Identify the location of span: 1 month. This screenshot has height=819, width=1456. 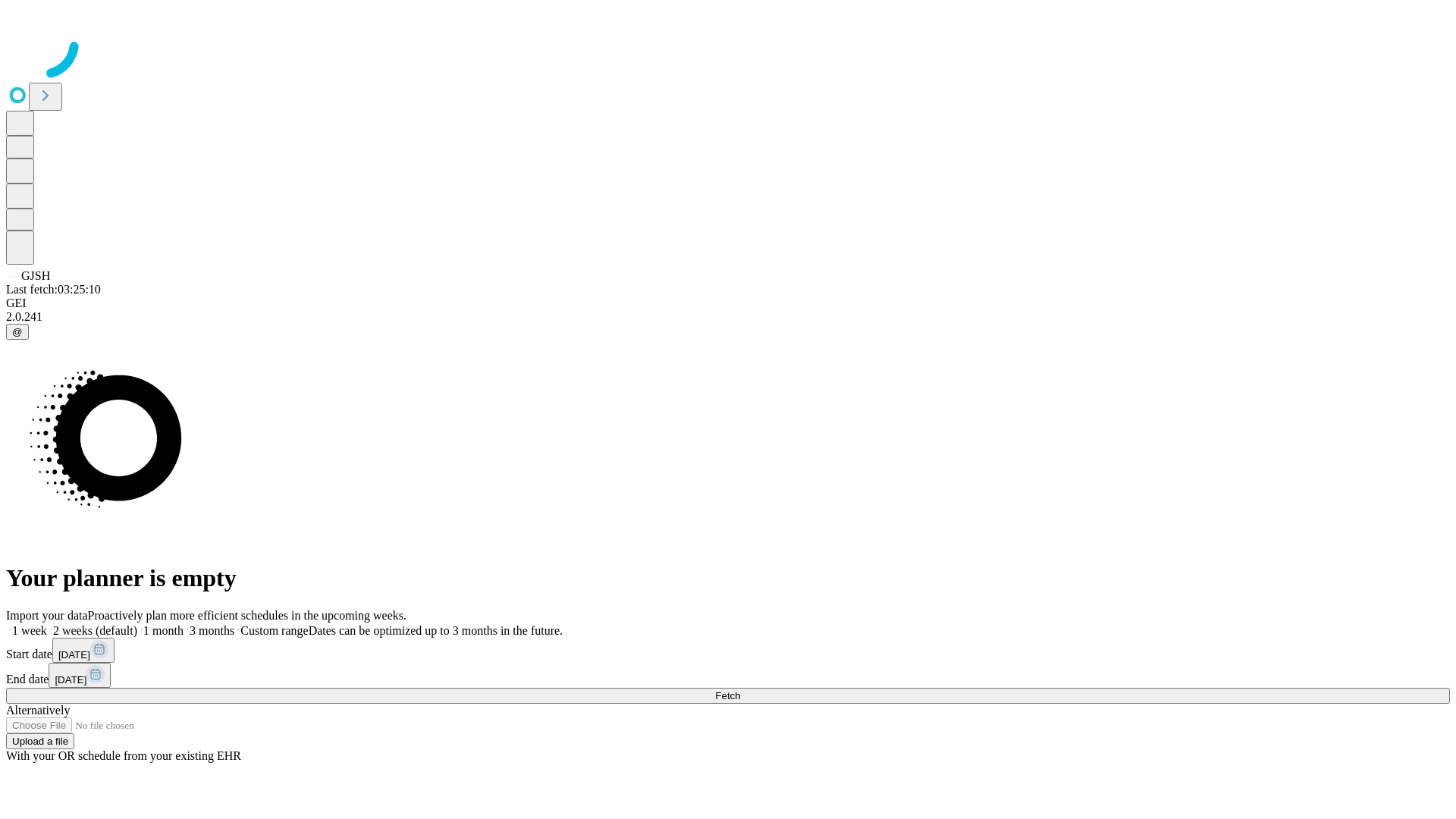
(163, 630).